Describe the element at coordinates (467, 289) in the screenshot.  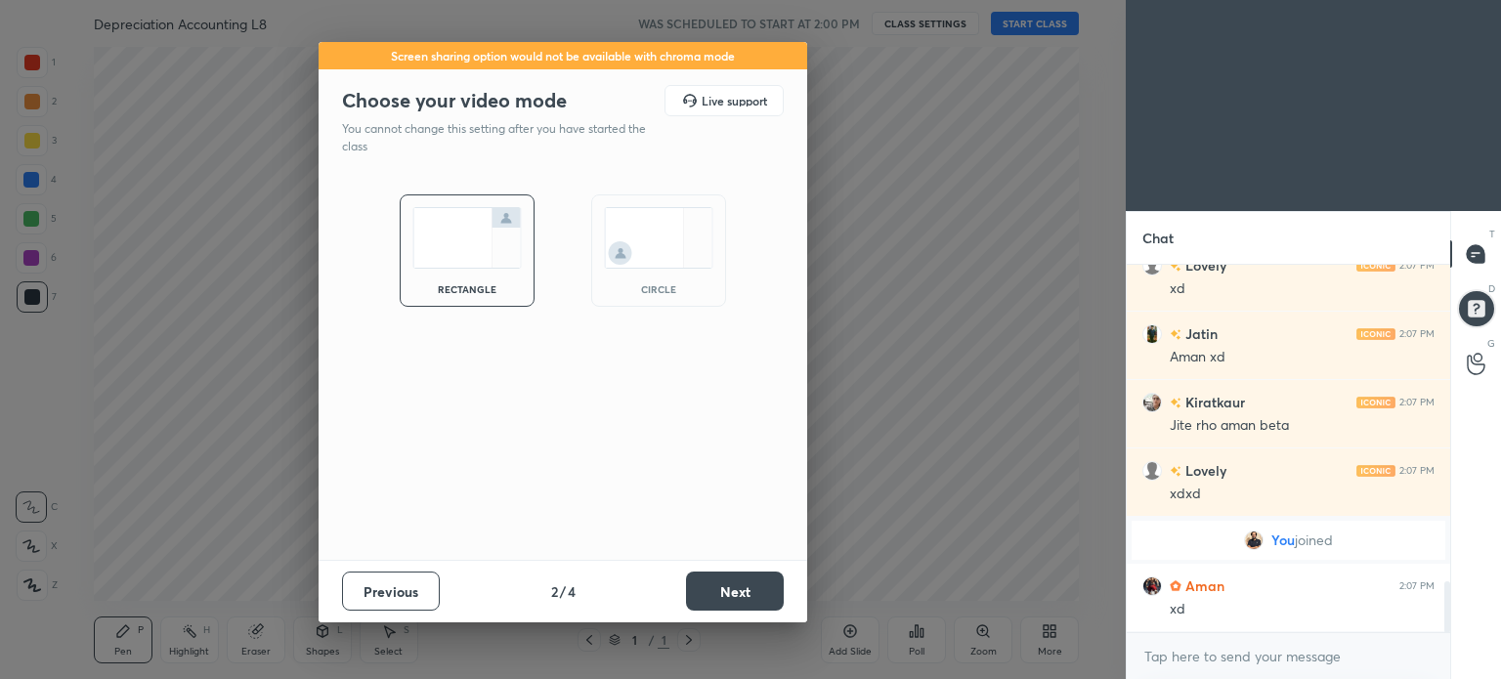
I see `div: rectangle` at that location.